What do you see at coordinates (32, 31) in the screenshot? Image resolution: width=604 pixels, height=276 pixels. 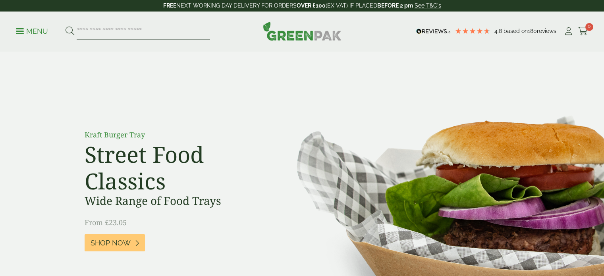 I see `a: Menu` at bounding box center [32, 31].